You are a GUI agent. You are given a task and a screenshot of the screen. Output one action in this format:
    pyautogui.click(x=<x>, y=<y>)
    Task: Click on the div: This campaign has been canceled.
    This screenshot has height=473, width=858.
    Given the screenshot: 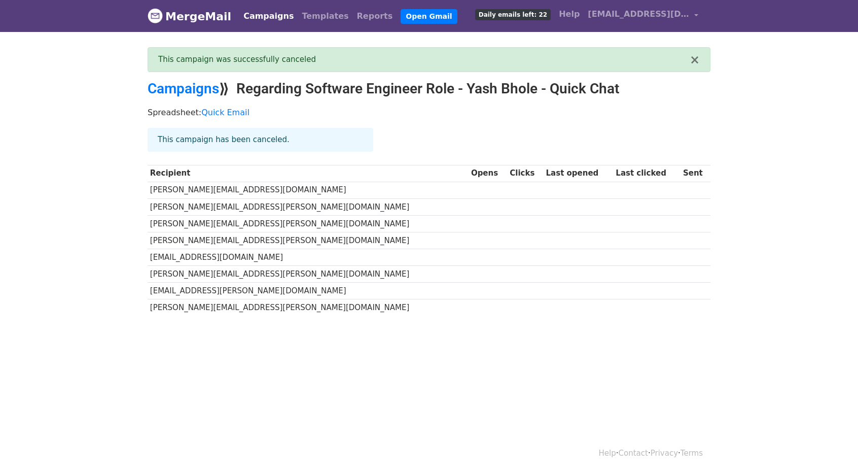 What is the action you would take?
    pyautogui.click(x=260, y=139)
    